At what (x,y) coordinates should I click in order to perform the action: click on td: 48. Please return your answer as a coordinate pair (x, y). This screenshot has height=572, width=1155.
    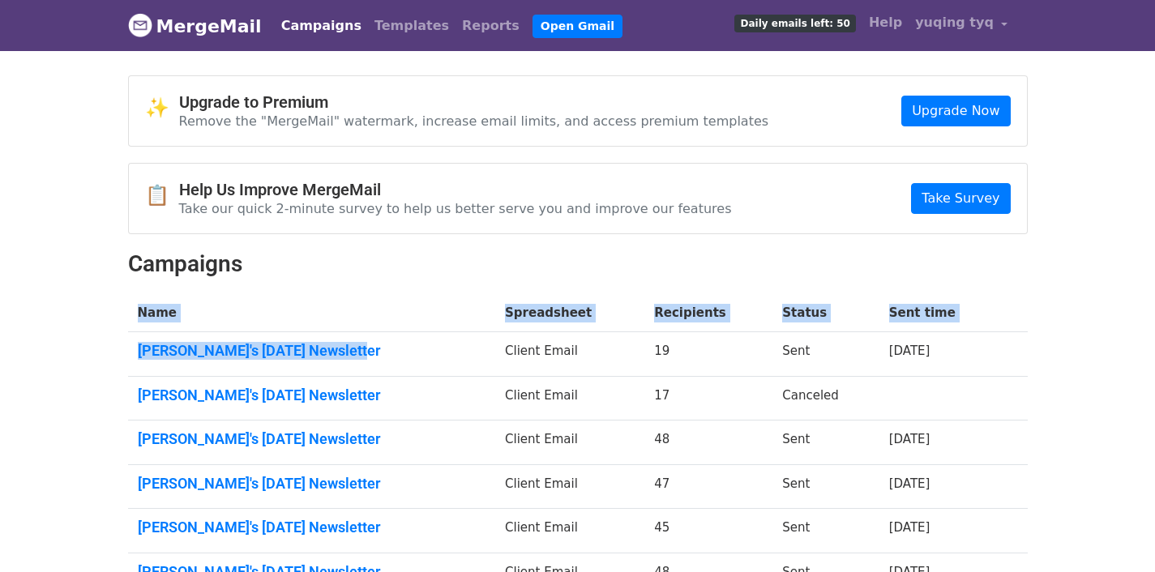
    Looking at the image, I should click on (709, 443).